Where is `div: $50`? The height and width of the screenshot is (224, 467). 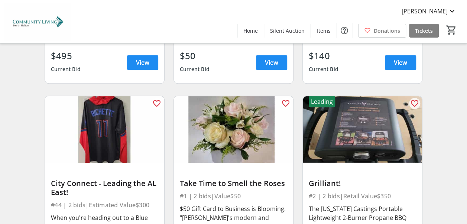 div: $50 is located at coordinates (195, 56).